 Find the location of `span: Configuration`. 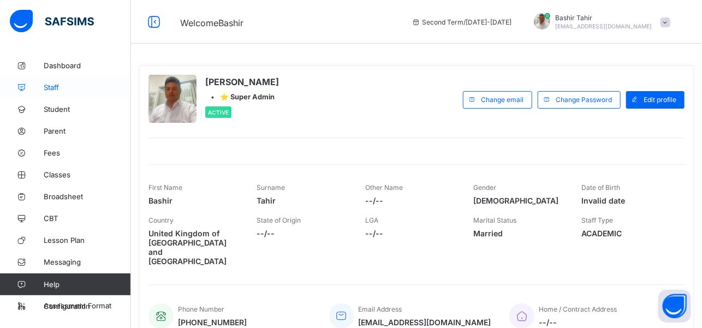

span: Configuration is located at coordinates (87, 306).